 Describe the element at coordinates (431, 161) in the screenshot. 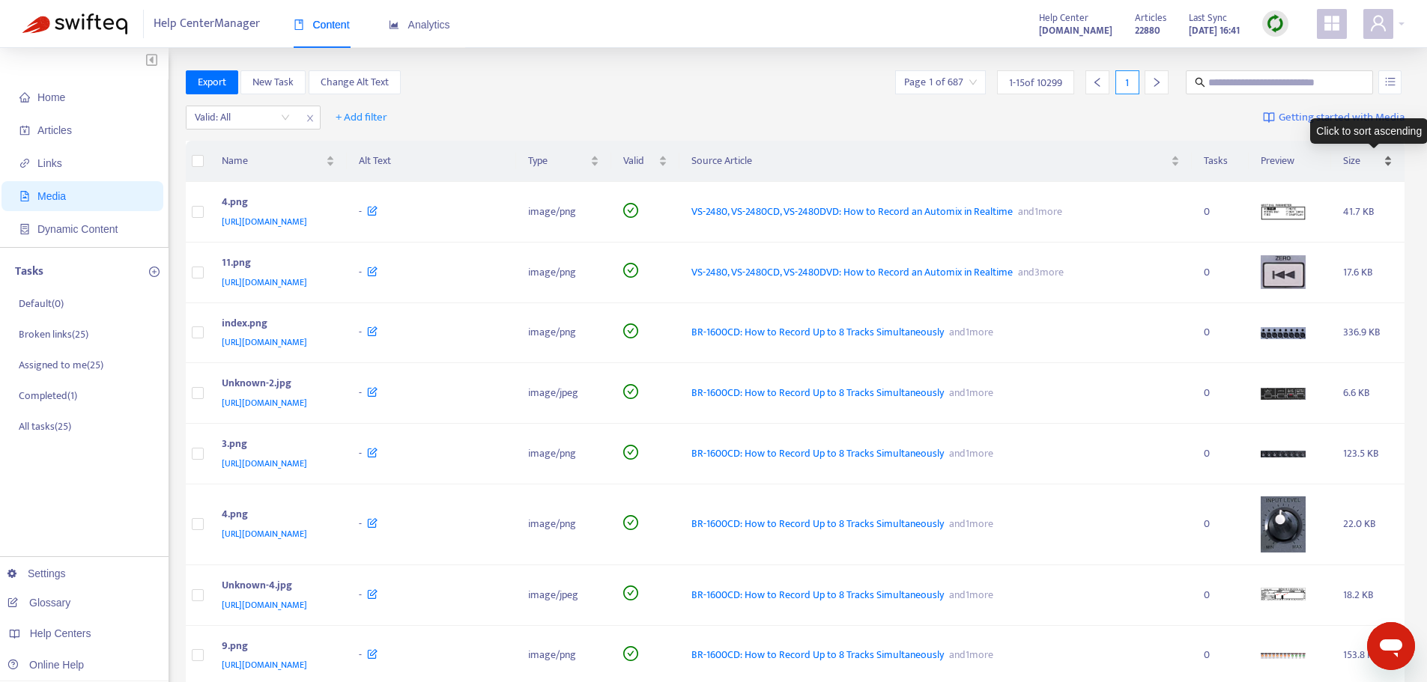

I see `th: Alt Text` at that location.